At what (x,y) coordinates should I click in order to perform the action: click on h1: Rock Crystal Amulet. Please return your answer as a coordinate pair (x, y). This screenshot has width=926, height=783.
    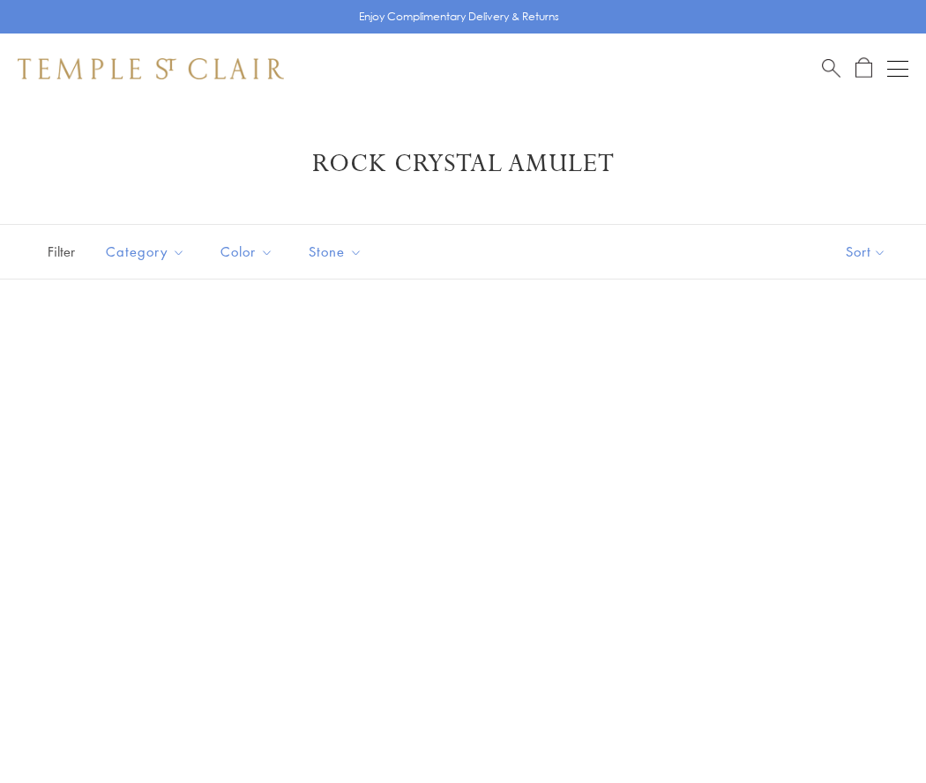
    Looking at the image, I should click on (463, 164).